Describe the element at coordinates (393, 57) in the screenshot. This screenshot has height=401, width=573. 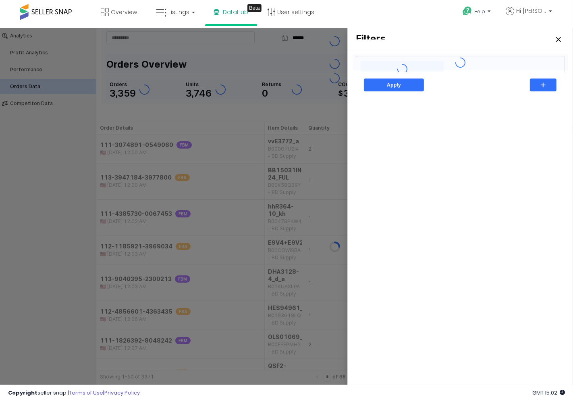
I see `p: Apply` at that location.